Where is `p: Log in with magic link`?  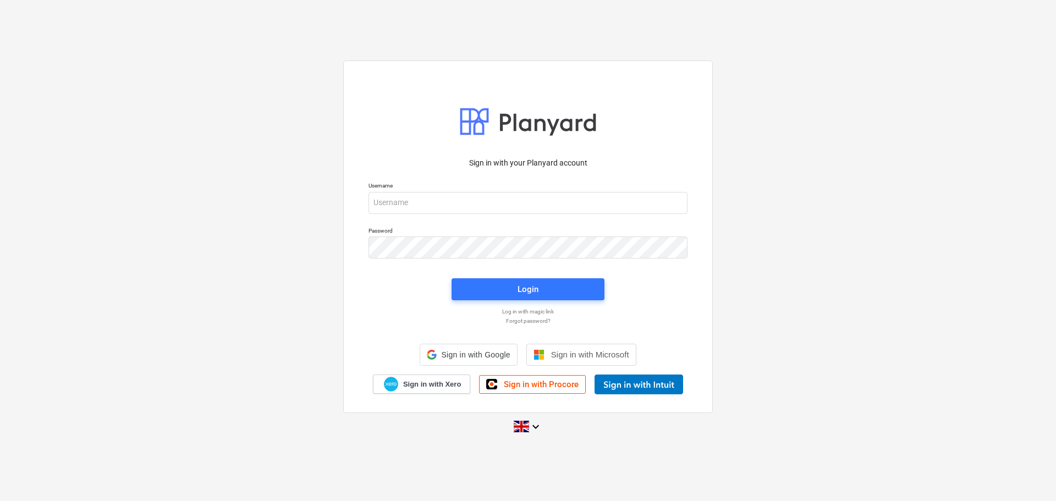
p: Log in with magic link is located at coordinates (528, 311).